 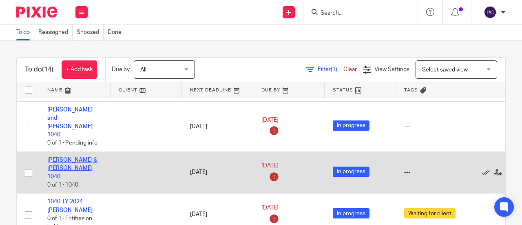 I want to click on span: 0 of 1 · 1040, so click(x=63, y=185).